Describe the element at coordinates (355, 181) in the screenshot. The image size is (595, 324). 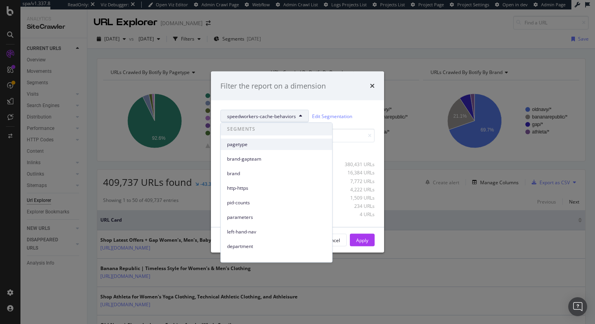
I see `div: 7,772 URLs` at that location.